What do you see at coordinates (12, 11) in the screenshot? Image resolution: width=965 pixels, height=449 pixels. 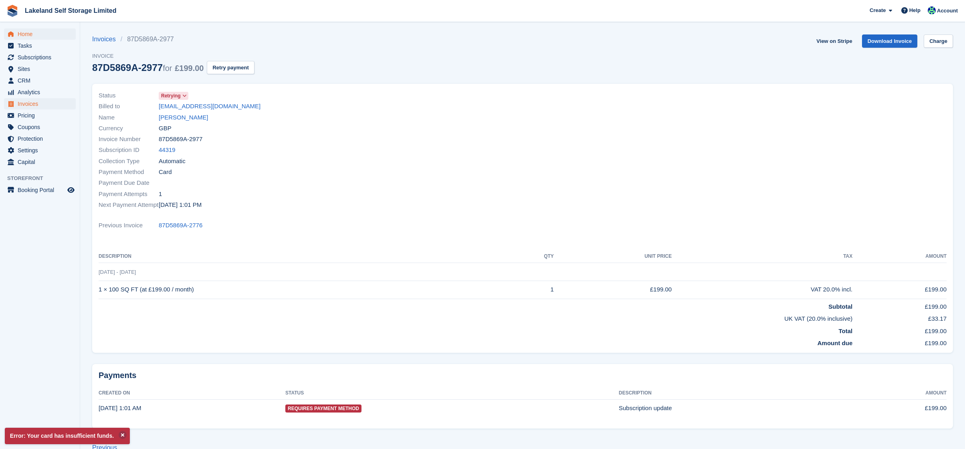 I see `img: stora-icon-8386f47178a22dfd0bd8f6a31ec36ba5ce8667c1dd55bd0f319d3a0aa187defe.svg` at bounding box center [12, 11].